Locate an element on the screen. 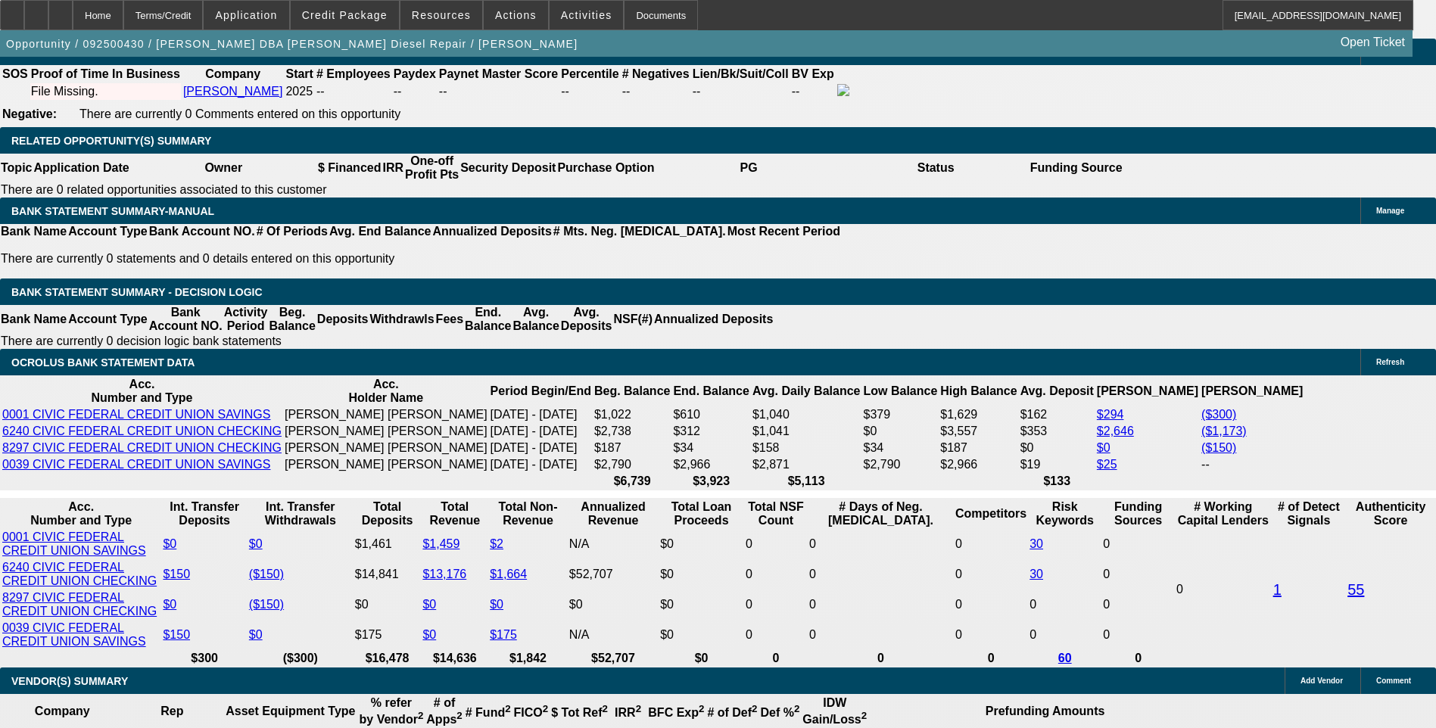  th: NSF(#) is located at coordinates (633, 319).